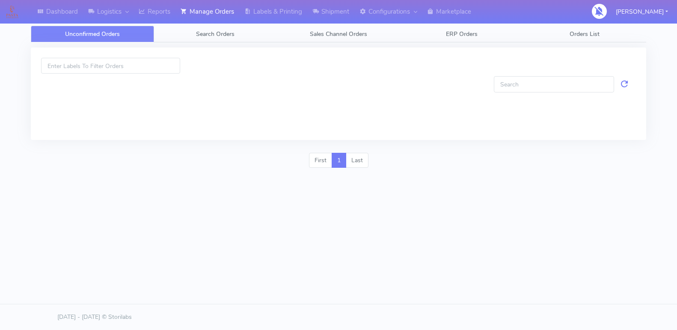  Describe the element at coordinates (339, 34) in the screenshot. I see `span: Sales Channel Orders` at that location.